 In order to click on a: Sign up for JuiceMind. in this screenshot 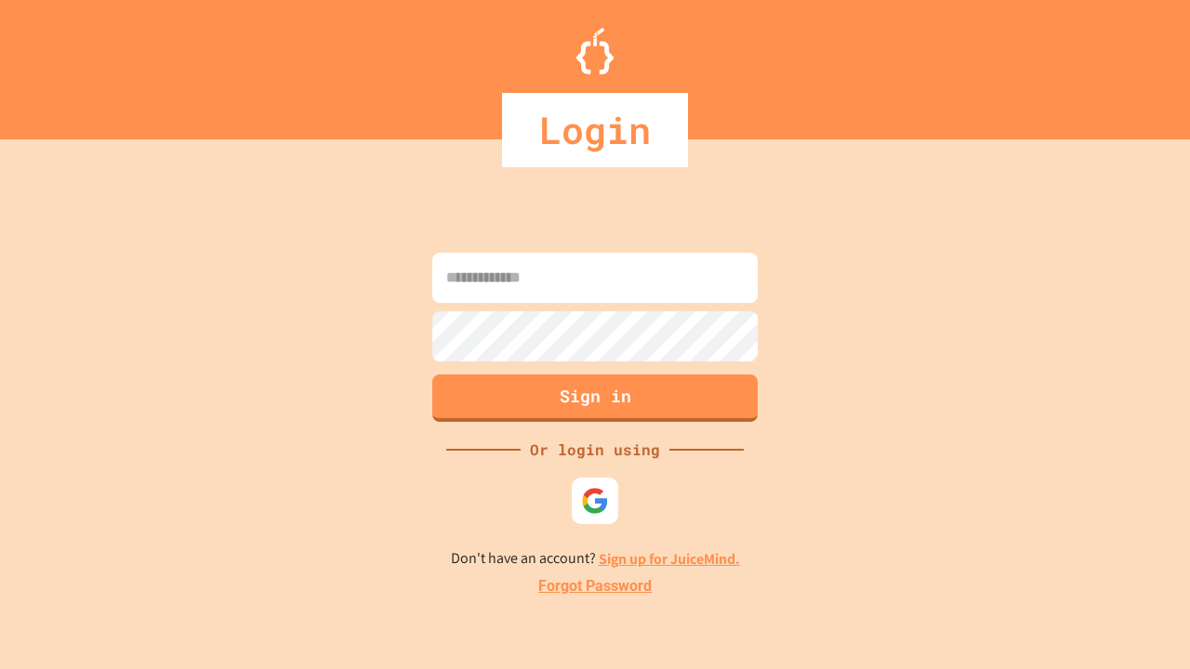, I will do `click(669, 559)`.